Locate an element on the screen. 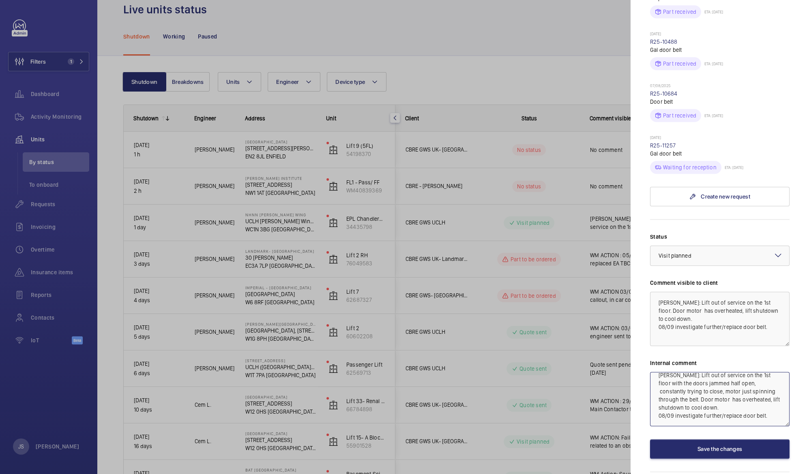  label: Comment visible to client is located at coordinates (720, 283).